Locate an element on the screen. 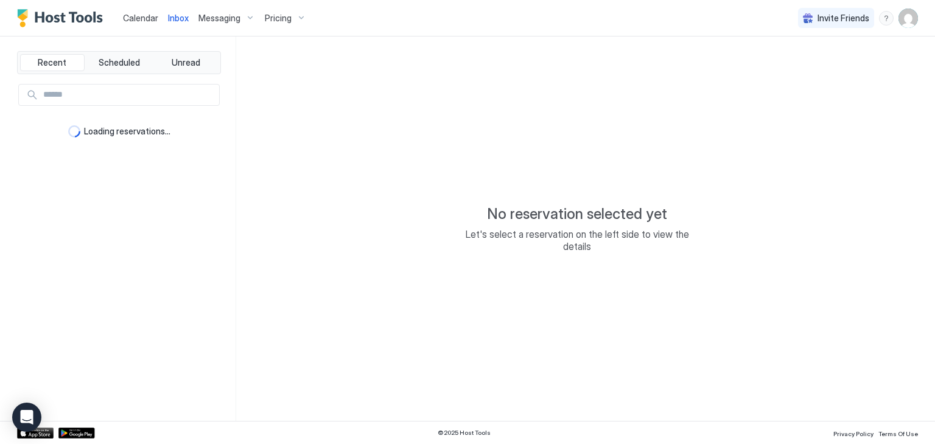 The width and height of the screenshot is (935, 444). div: Open Intercom Messenger is located at coordinates (27, 418).